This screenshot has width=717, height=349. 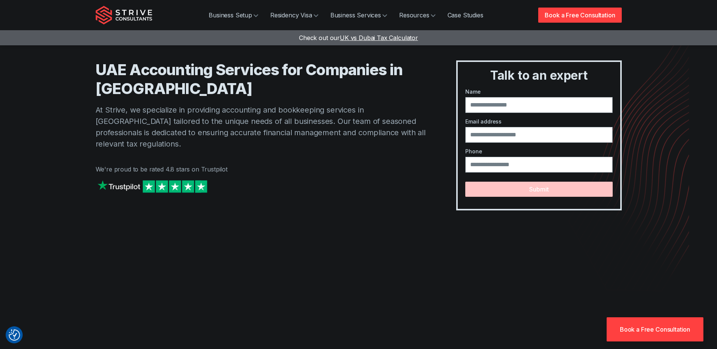 I want to click on label: Name, so click(x=539, y=91).